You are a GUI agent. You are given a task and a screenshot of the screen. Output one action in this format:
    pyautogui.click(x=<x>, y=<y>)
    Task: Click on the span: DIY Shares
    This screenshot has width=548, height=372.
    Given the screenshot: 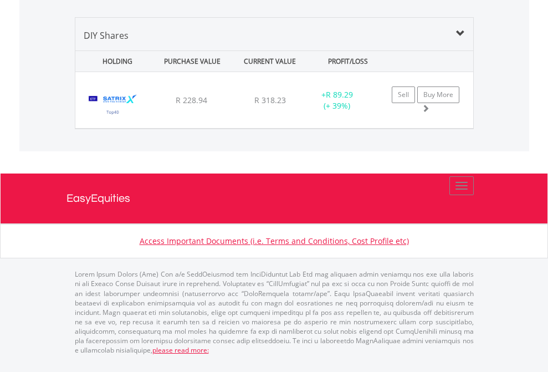 What is the action you would take?
    pyautogui.click(x=106, y=35)
    